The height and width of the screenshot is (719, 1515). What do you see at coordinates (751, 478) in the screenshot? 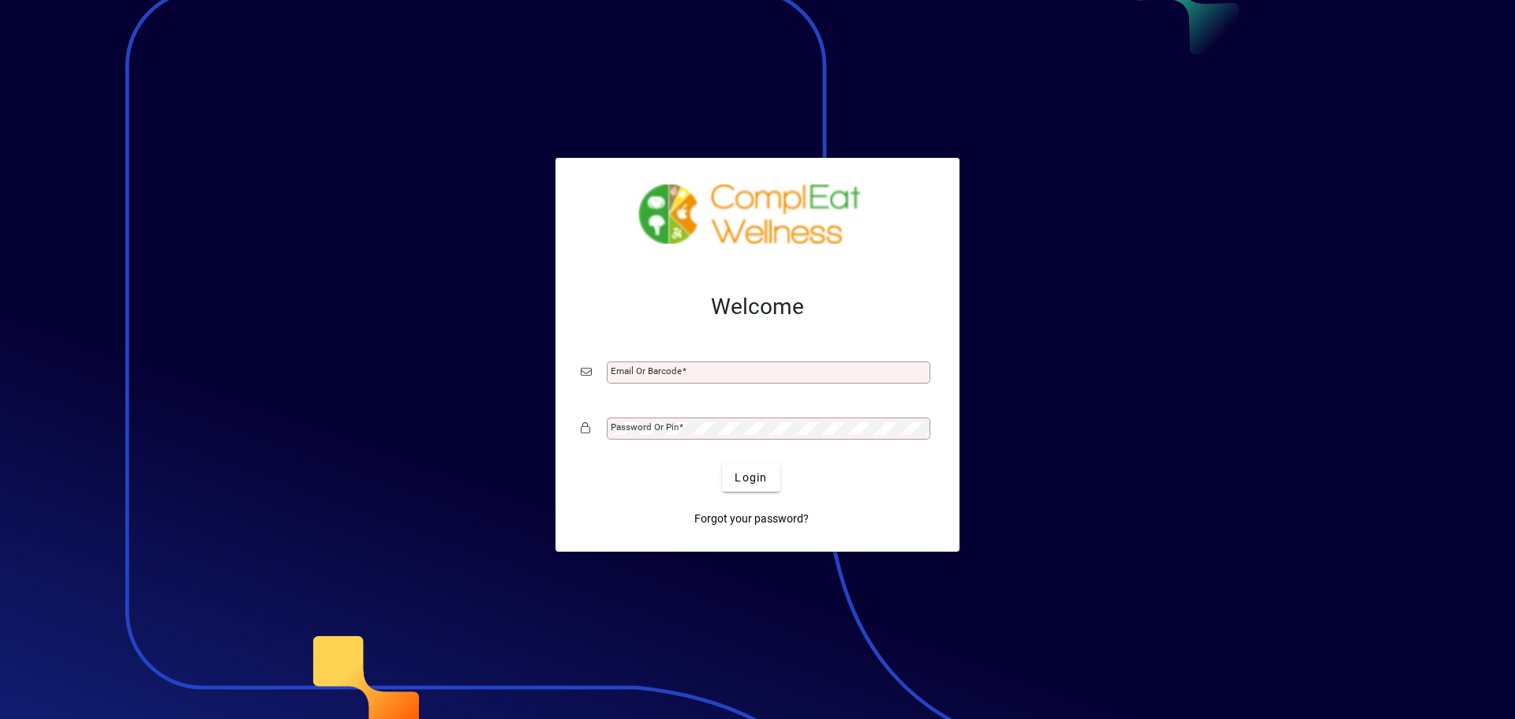
I see `button: Login` at bounding box center [751, 478].